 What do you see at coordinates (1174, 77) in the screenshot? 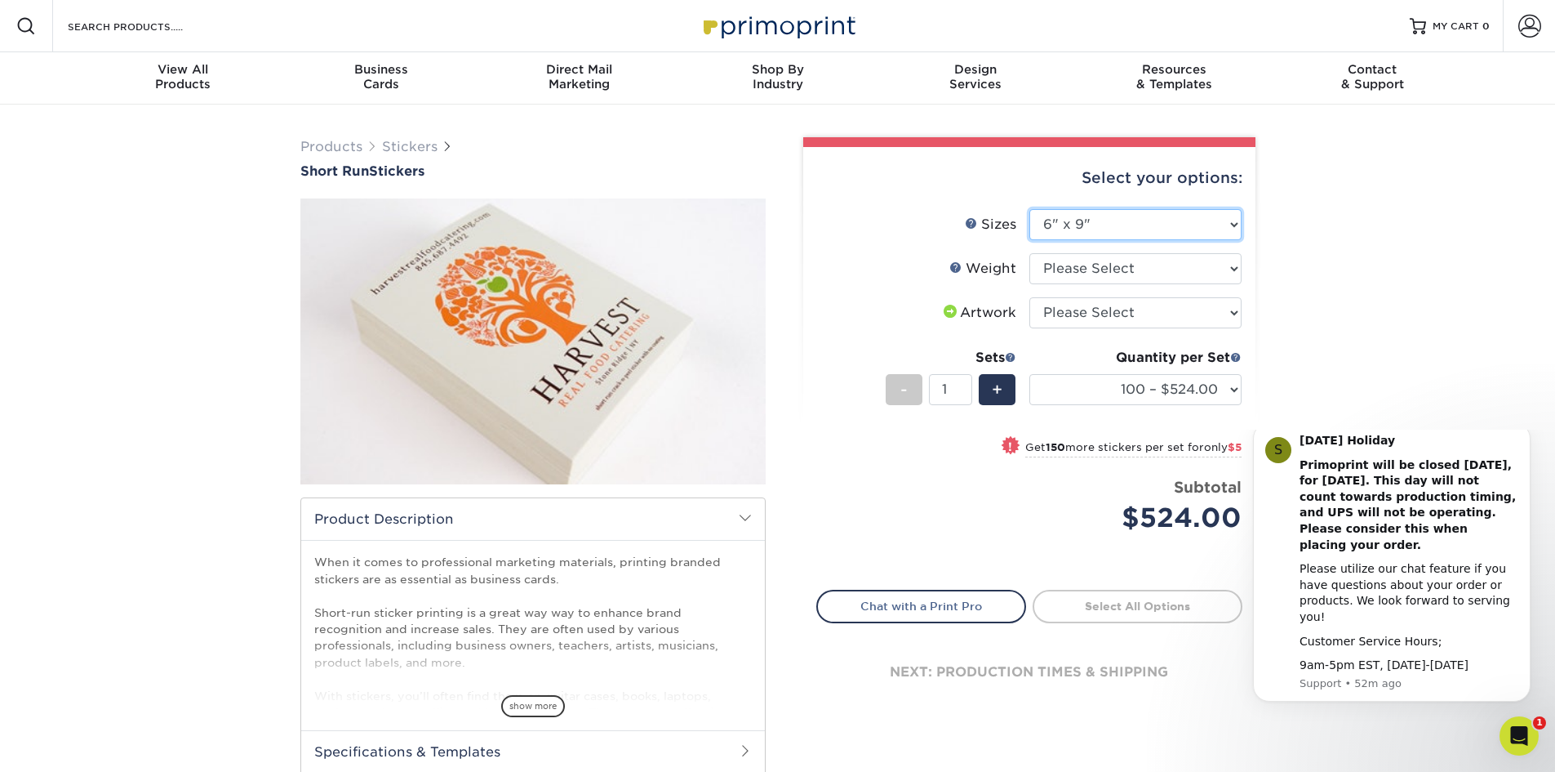
I see `div: & Templates` at bounding box center [1174, 77].